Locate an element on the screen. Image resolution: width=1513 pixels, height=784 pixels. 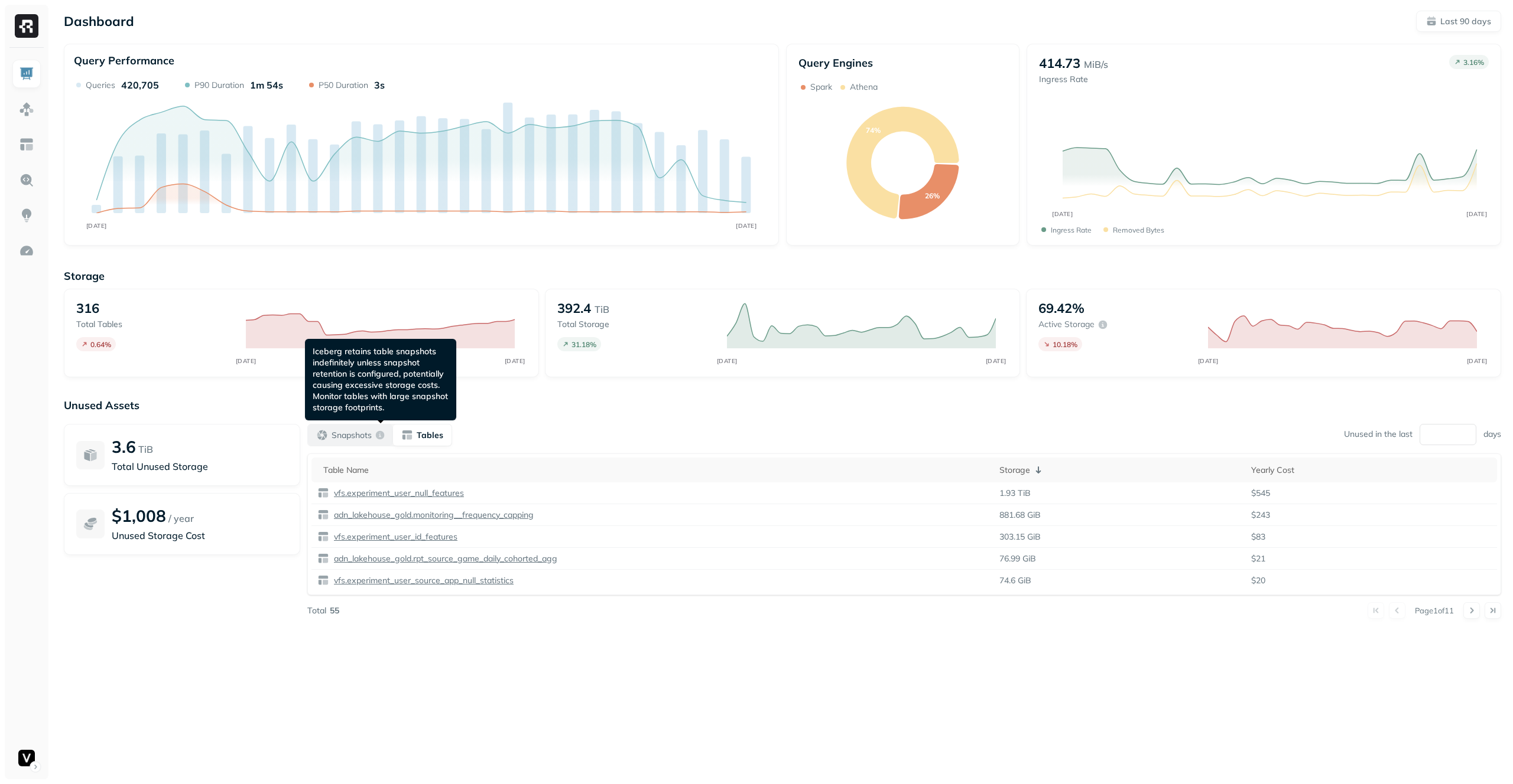
p: vfs.experiment_user_id_features is located at coordinates (394, 537).